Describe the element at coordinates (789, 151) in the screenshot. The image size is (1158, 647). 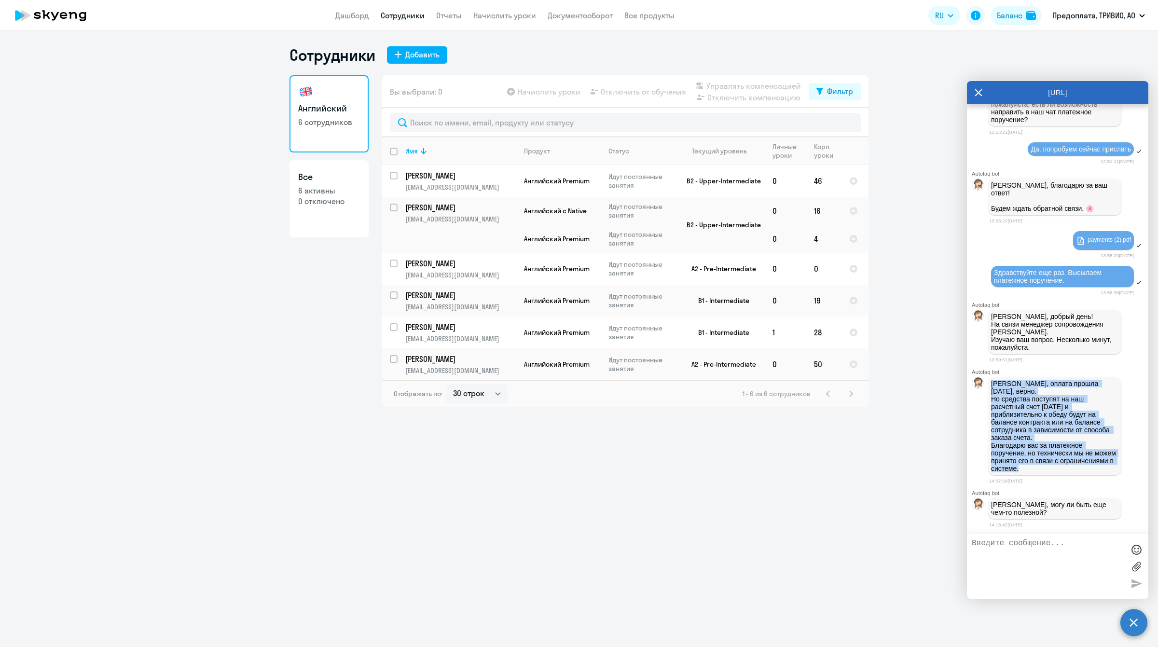
I see `div: Личные уроки` at that location.